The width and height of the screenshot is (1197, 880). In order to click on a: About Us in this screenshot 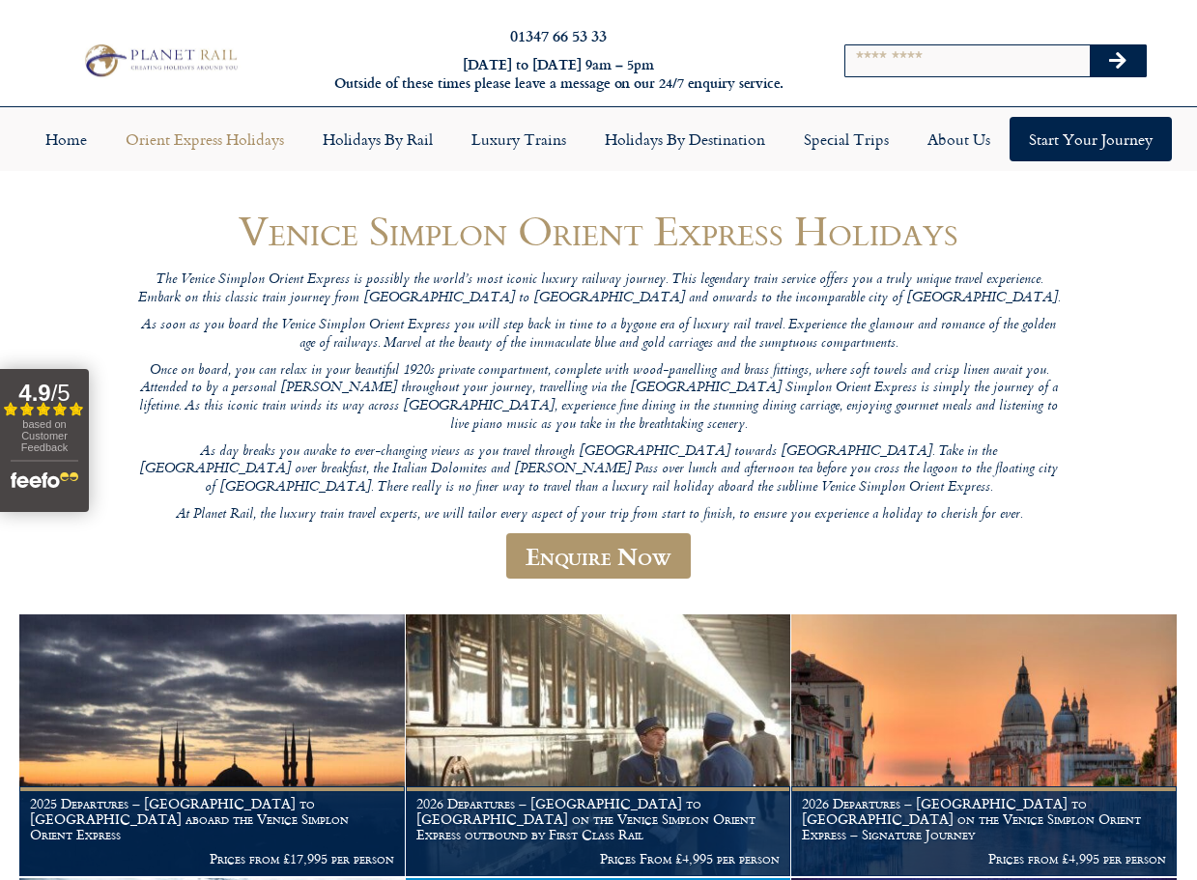, I will do `click(958, 139)`.